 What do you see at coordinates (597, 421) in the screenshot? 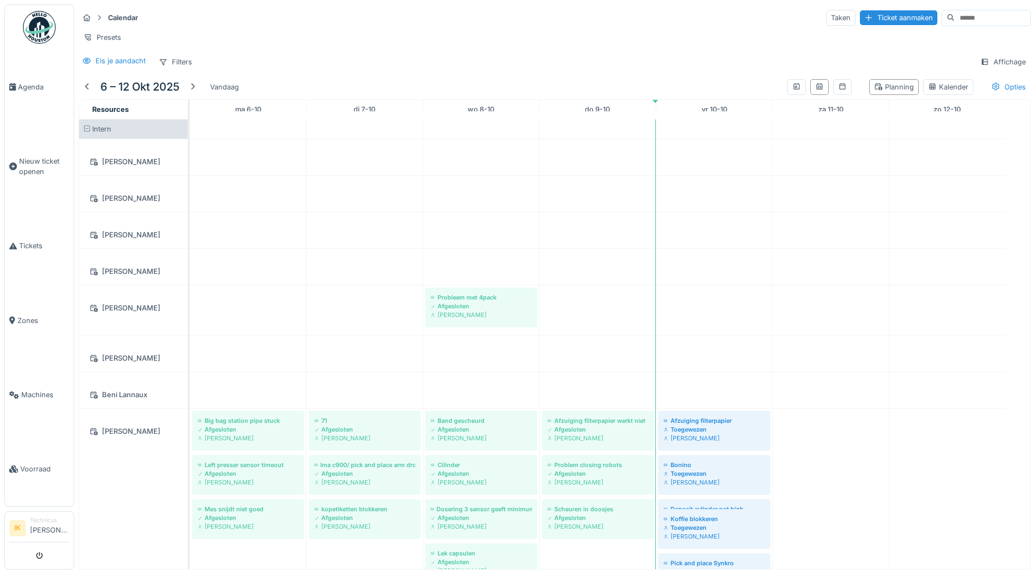
I see `div: Afzuiging filterpapier werkt niet` at bounding box center [597, 421].